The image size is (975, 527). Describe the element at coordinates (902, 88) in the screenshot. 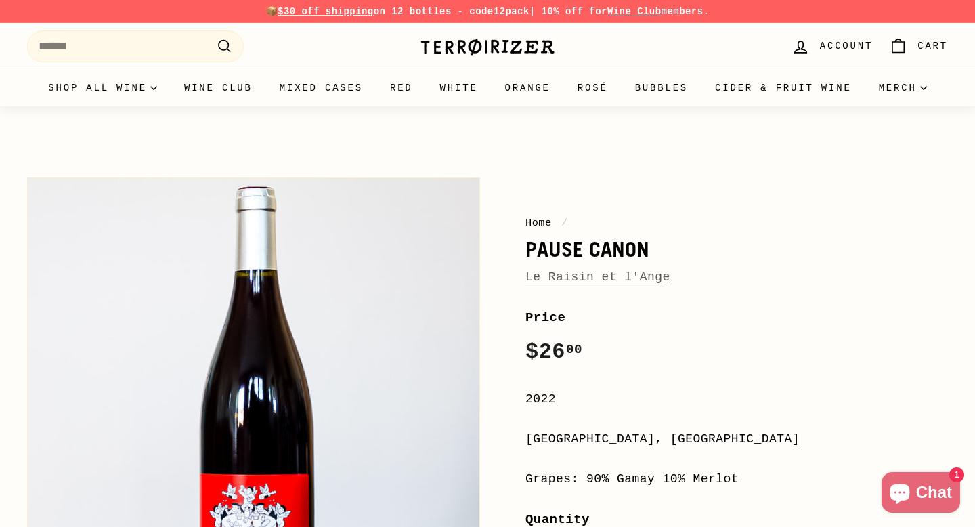

I see `summary: Merch` at that location.